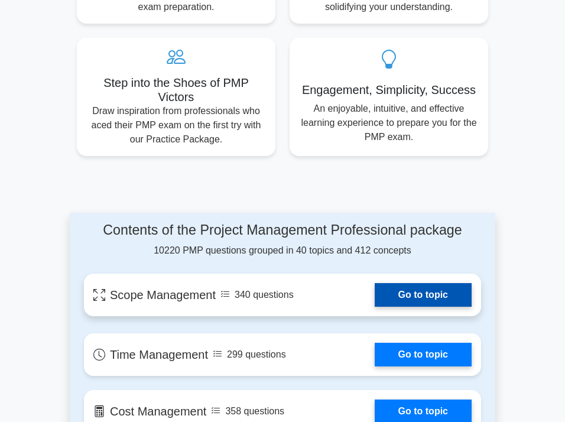 The width and height of the screenshot is (565, 422). I want to click on p: Draw inspiration from professionals who aced their PMP exam on the first try with our Practice Pa..., so click(176, 125).